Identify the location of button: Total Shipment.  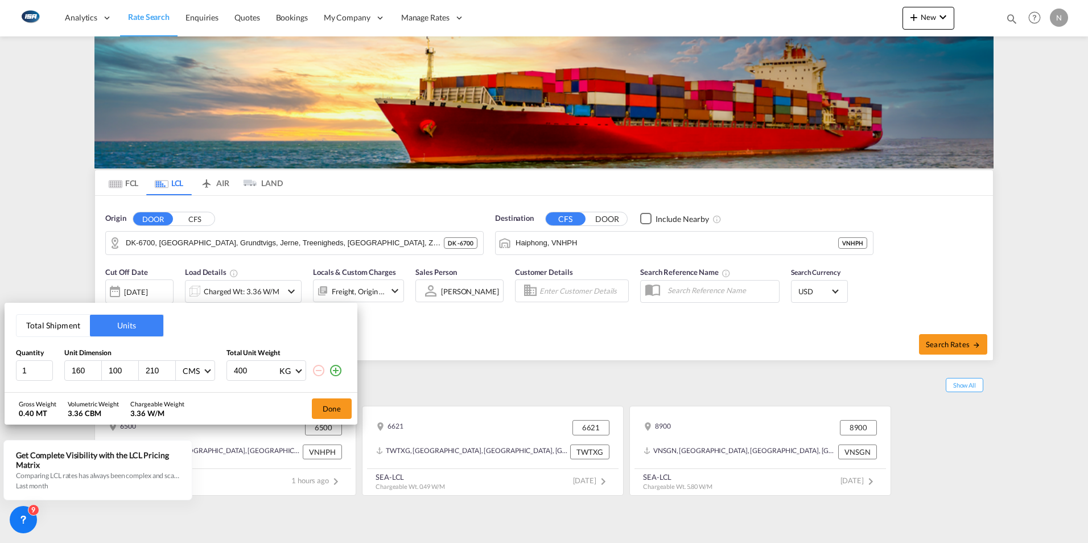
(53, 325).